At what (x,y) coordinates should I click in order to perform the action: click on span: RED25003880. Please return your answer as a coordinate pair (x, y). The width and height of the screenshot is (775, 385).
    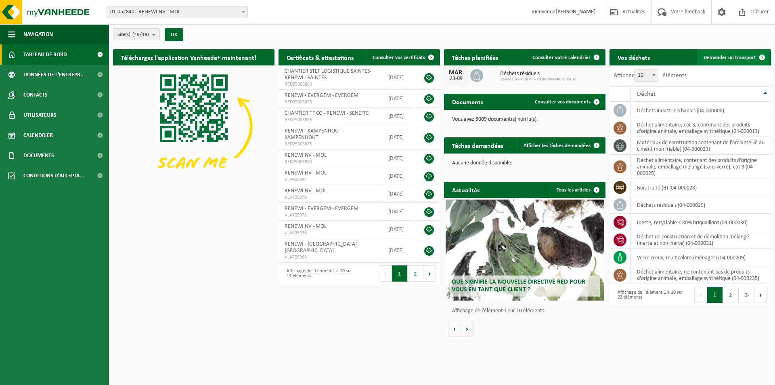
    Looking at the image, I should click on (330, 84).